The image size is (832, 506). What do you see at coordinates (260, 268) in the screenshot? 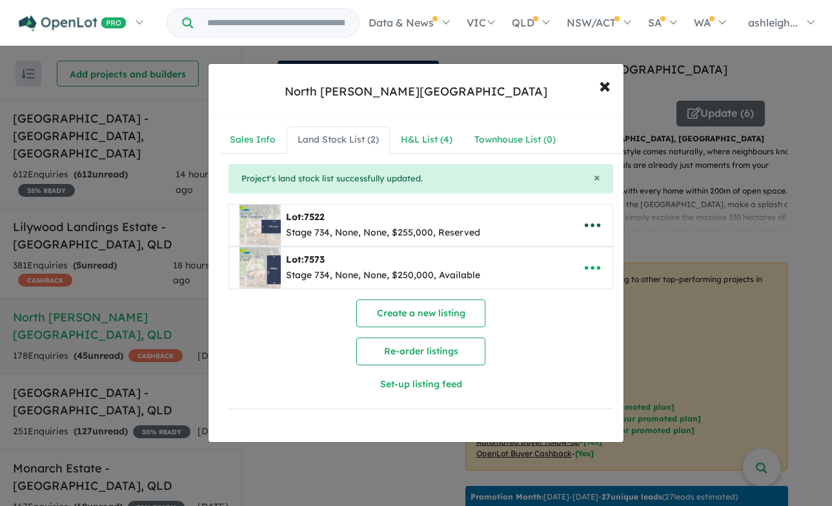
I see `img: North%20Shore%20-%20Burdell%20-%20Lot%207573___1754446830.png` at bounding box center [260, 268].